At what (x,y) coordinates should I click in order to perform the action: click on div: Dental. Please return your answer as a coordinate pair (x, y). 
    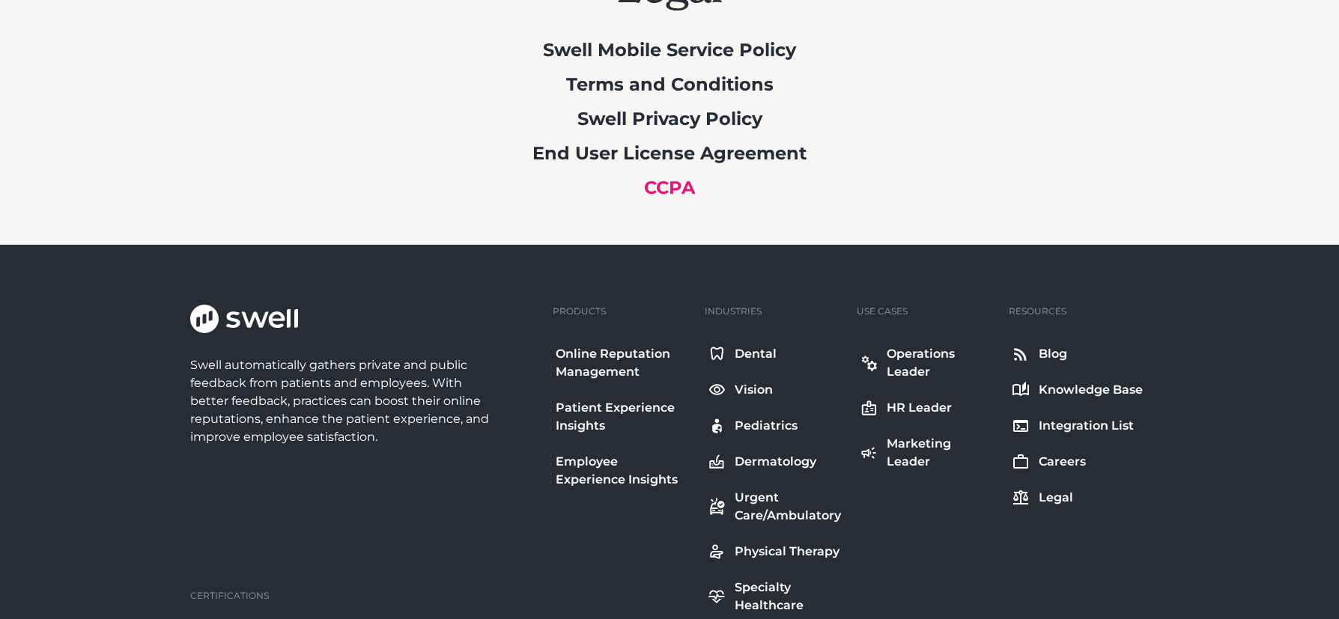
    Looking at the image, I should click on (756, 354).